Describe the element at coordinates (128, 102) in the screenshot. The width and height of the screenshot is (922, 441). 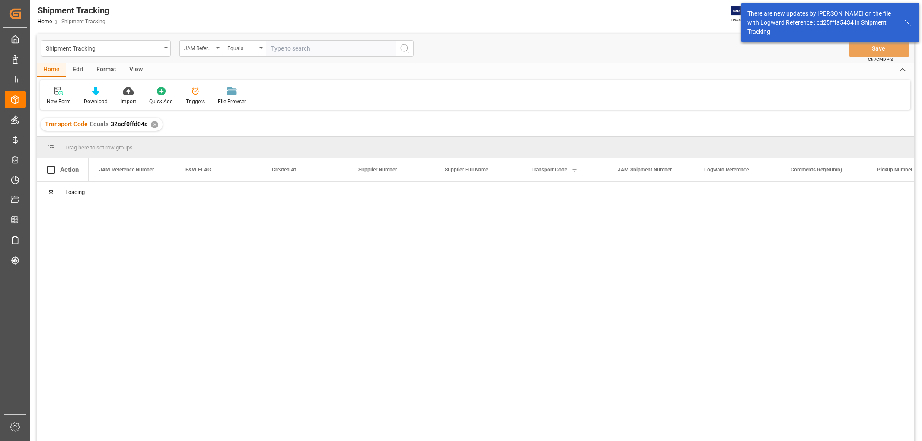
I see `div: Import` at that location.